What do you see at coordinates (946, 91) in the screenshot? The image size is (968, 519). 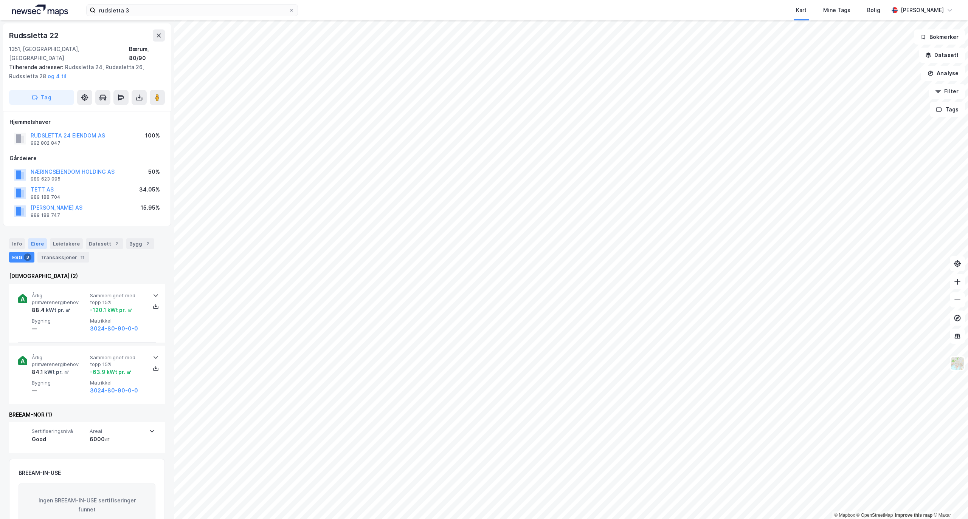 I see `button: Filter` at bounding box center [946, 91].